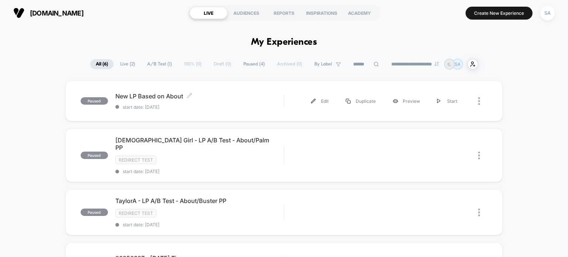 This screenshot has height=257, width=568. I want to click on p: IL, so click(449, 64).